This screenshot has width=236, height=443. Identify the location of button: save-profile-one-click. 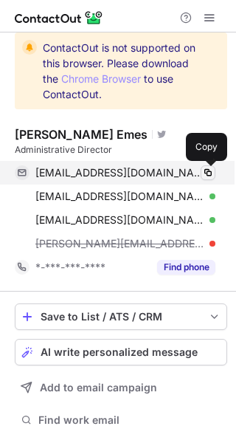
(121, 317).